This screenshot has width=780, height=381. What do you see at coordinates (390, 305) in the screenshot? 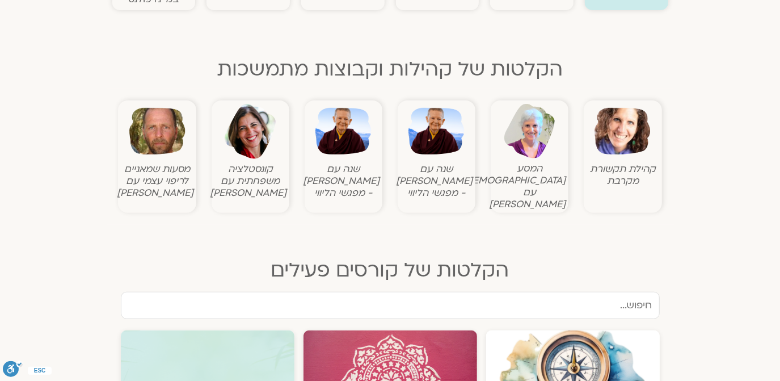
I see `input: חיפוש...` at bounding box center [390, 305].